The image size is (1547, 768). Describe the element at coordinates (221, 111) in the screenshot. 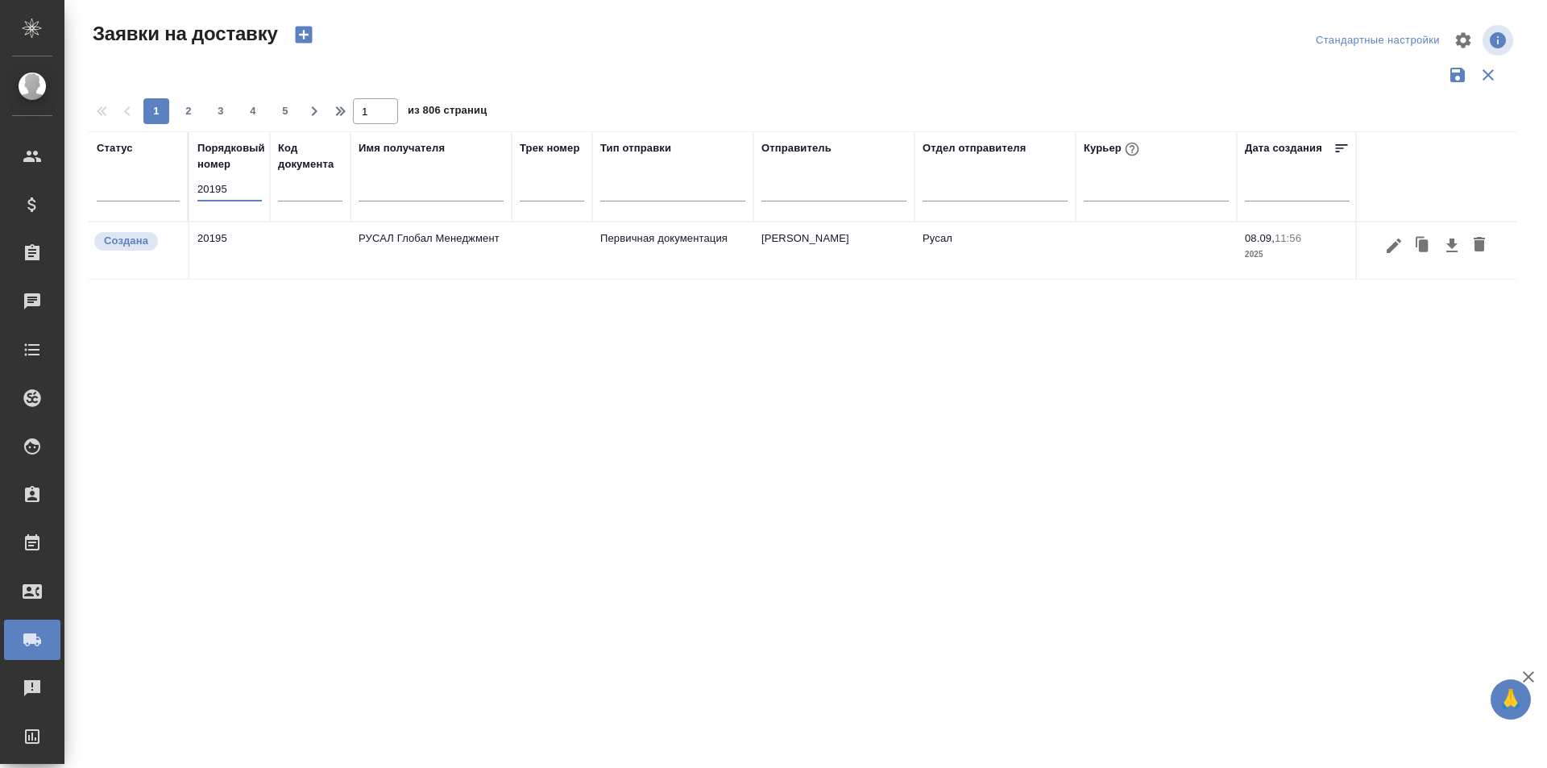

I see `span: 3` at that location.